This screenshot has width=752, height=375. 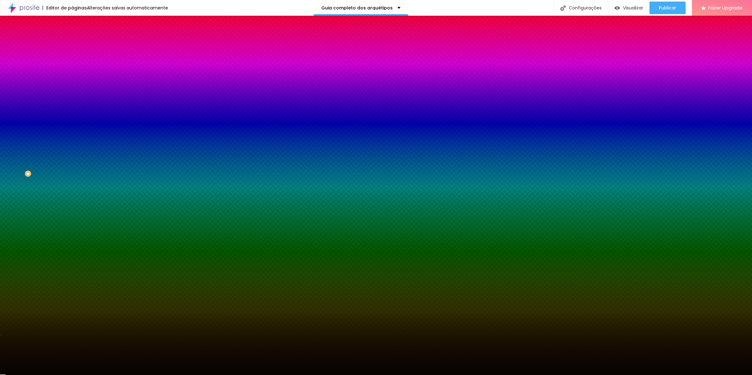 I want to click on img: view-1.svg, so click(x=617, y=8).